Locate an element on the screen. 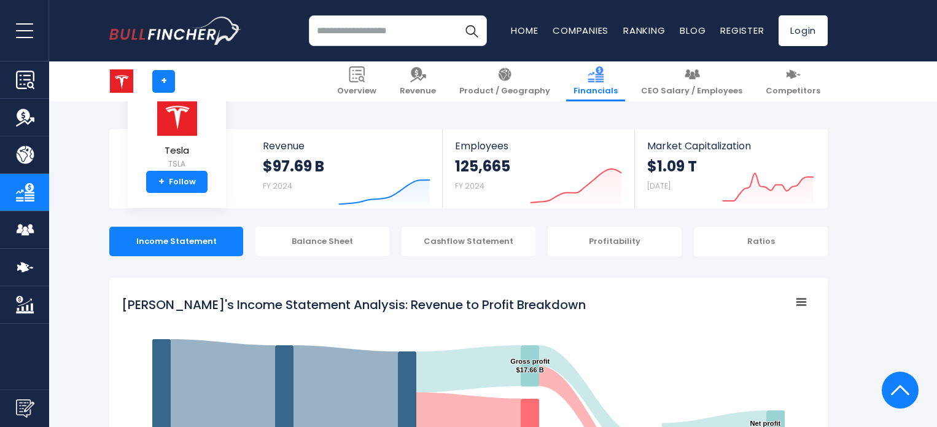  a: Register is located at coordinates (742, 30).